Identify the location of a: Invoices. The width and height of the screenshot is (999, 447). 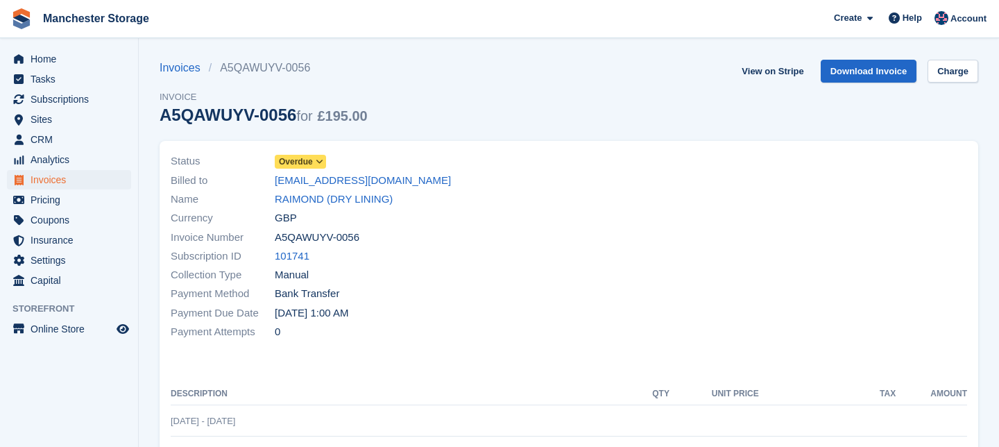
(184, 68).